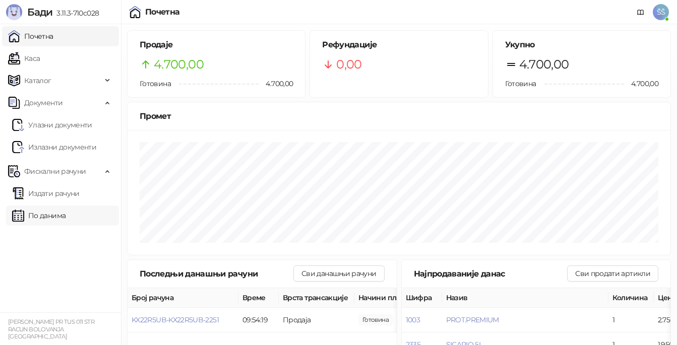 The width and height of the screenshot is (677, 345). What do you see at coordinates (216, 45) in the screenshot?
I see `h5: Продаје` at bounding box center [216, 45].